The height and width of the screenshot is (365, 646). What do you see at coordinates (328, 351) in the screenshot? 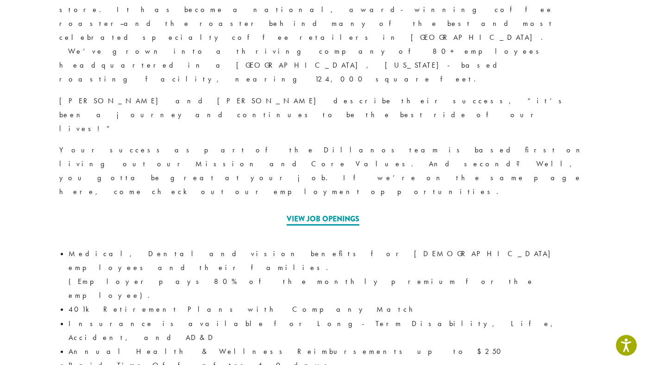
I see `li: Annual Health & Wellness Reimbursements up to $250` at bounding box center [328, 351].